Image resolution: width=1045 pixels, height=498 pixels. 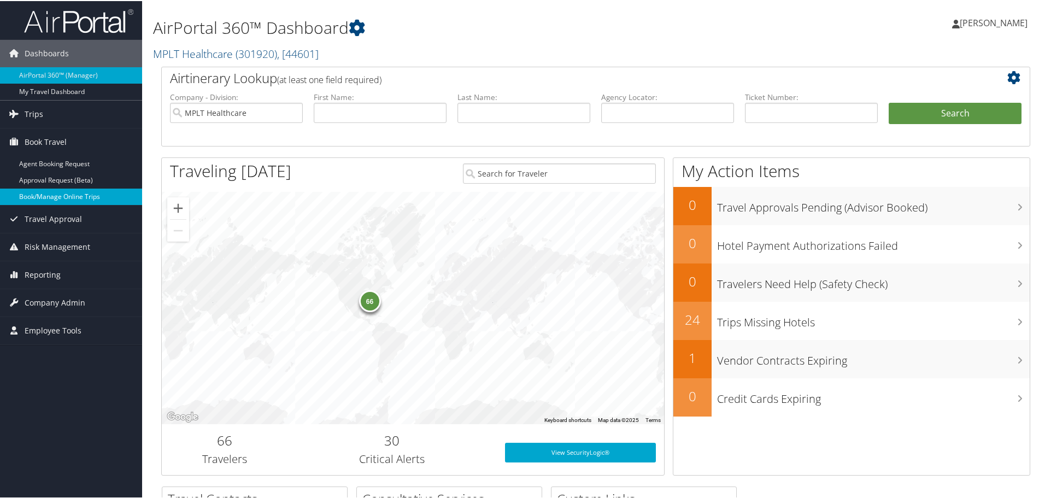 I want to click on h3: Critical Alerts, so click(x=392, y=458).